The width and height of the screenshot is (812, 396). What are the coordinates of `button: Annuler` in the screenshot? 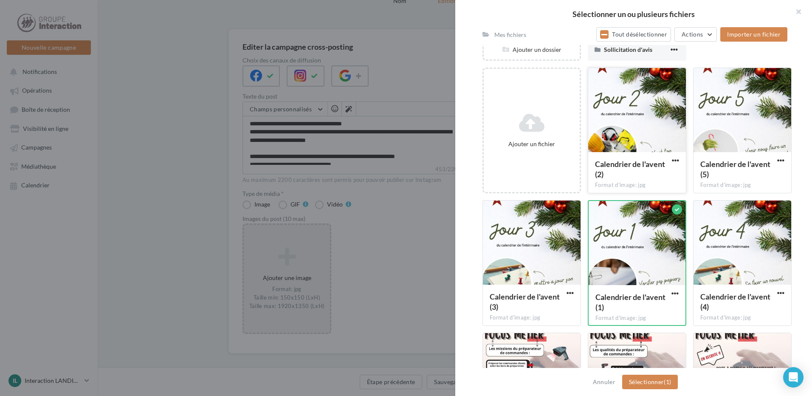 It's located at (604, 382).